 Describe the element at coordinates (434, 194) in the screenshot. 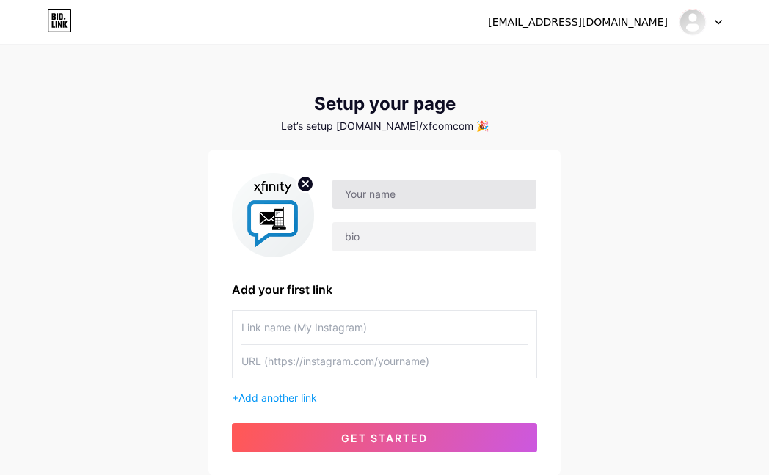

I see `input: Your name` at that location.